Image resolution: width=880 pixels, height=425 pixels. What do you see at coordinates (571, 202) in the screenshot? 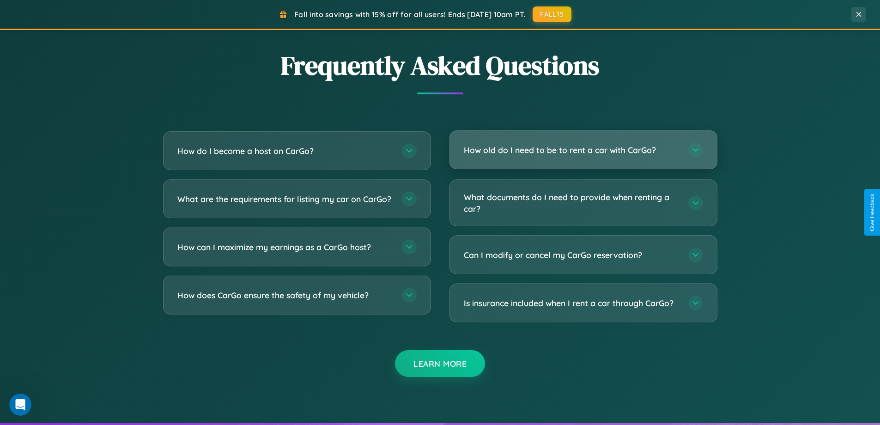
I see `h3: What documents do I need to provide when renting a car?` at bounding box center [571, 202].